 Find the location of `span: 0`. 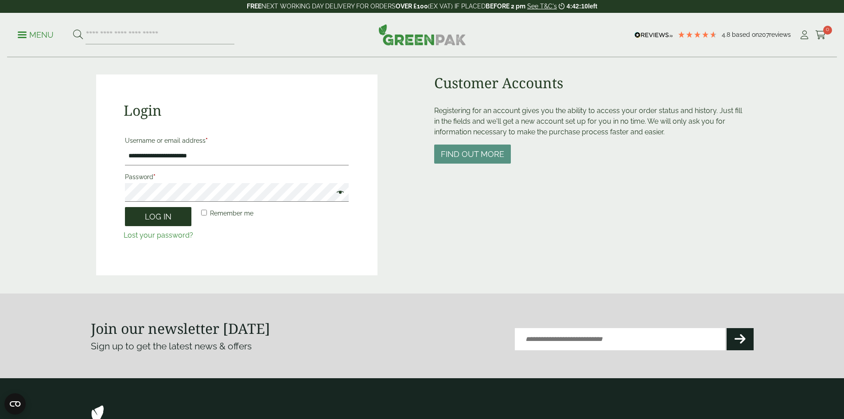

span: 0 is located at coordinates (827, 30).